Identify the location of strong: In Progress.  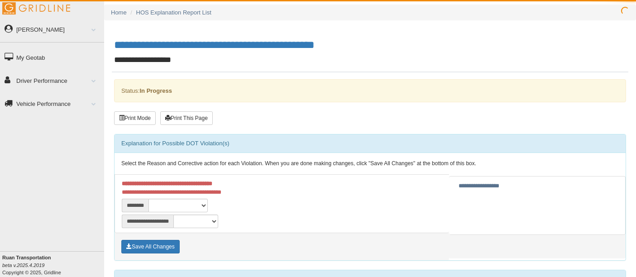
(156, 91).